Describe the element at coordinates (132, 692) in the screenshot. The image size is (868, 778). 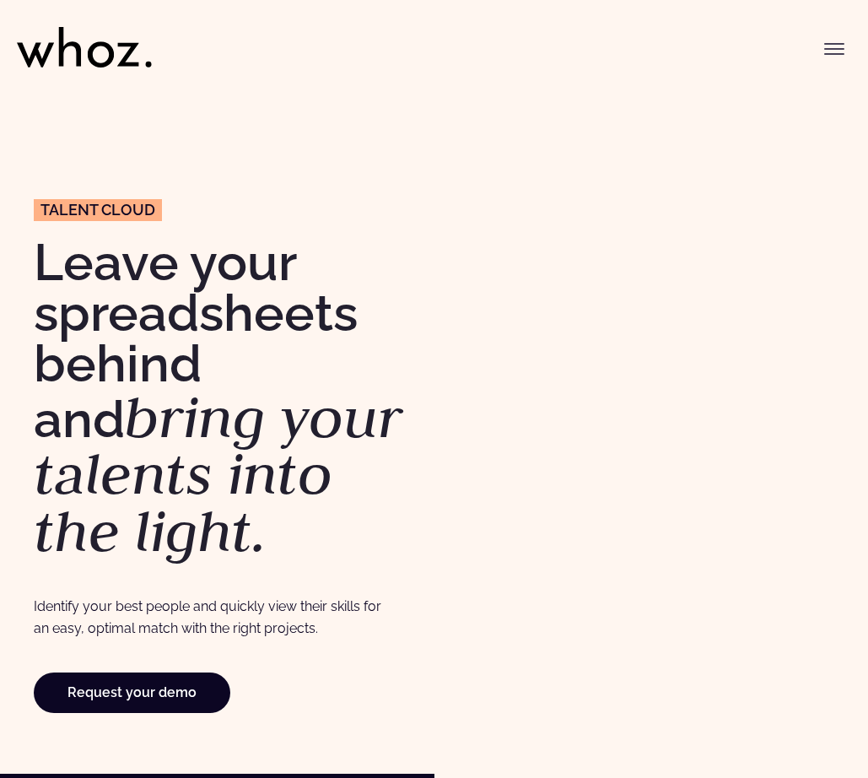
I see `a: Request your demo` at that location.